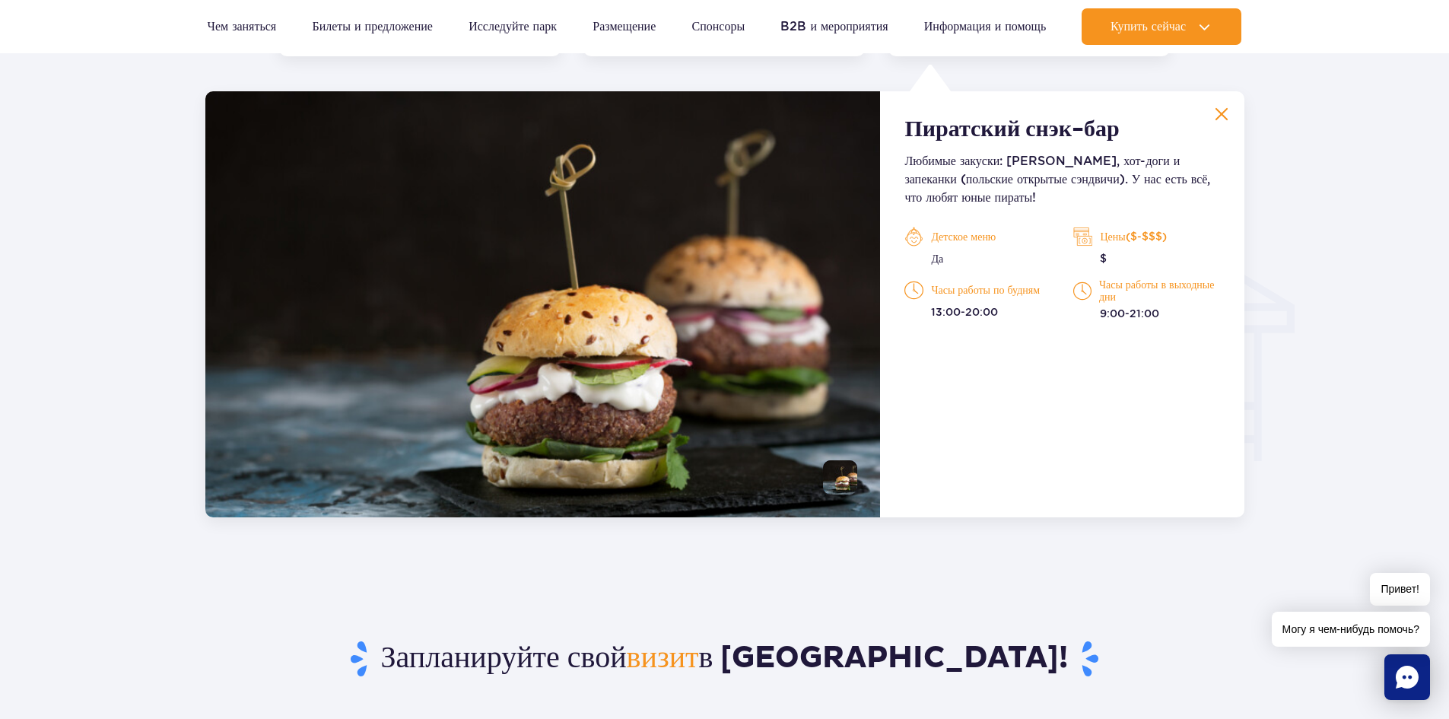  I want to click on a: B2B и мероприятия, so click(833, 27).